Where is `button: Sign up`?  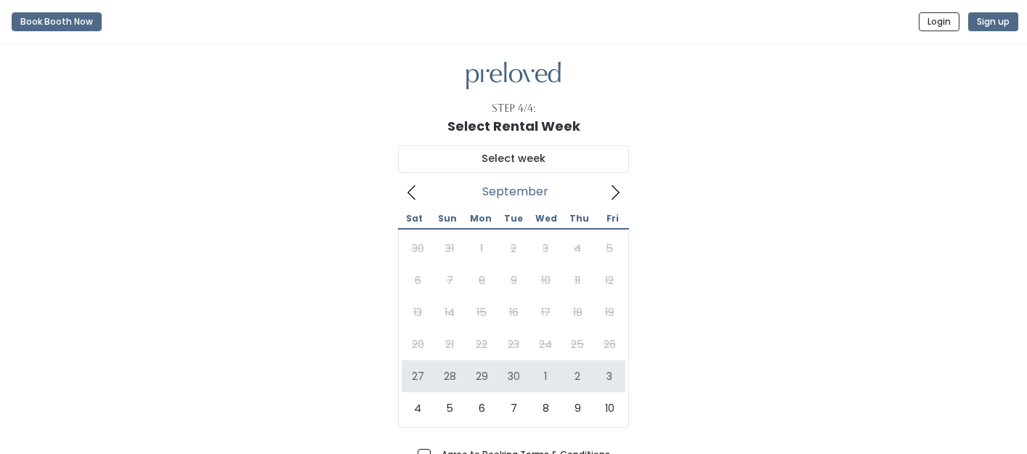 button: Sign up is located at coordinates (993, 22).